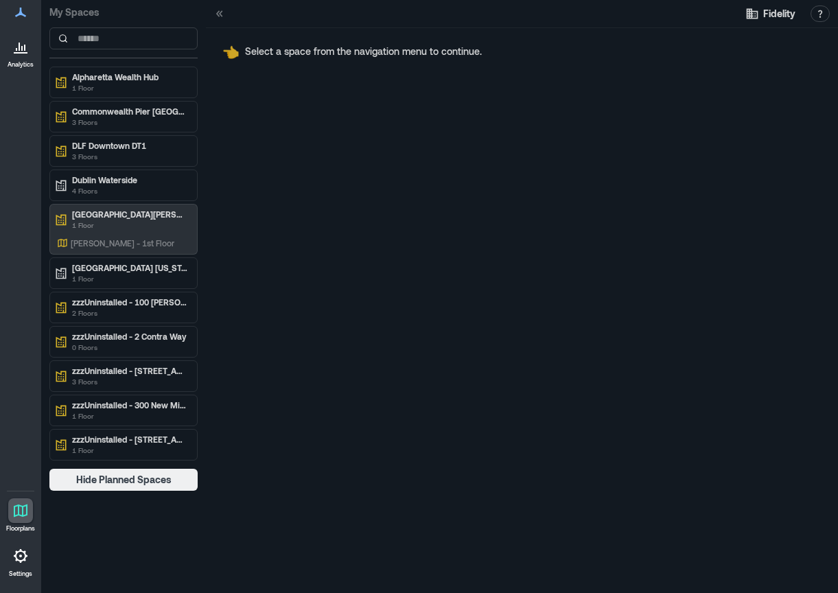  Describe the element at coordinates (130, 405) in the screenshot. I see `p: zzzUninstalled - 300 New Millennium` at that location.